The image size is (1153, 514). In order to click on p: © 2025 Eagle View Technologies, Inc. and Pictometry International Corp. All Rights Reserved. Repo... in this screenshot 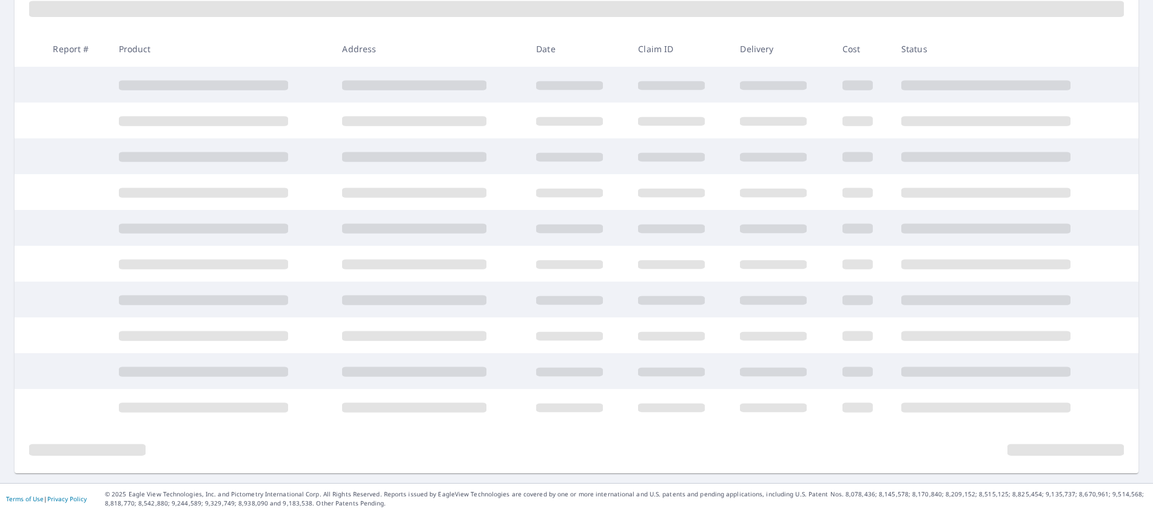, I will do `click(626, 499)`.